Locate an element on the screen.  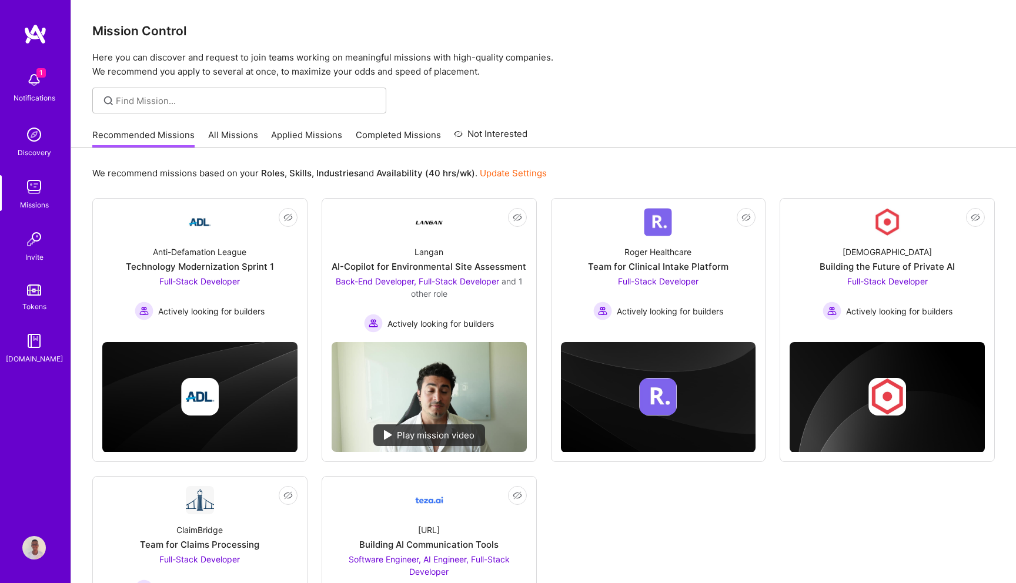
b: Skills is located at coordinates (301, 173).